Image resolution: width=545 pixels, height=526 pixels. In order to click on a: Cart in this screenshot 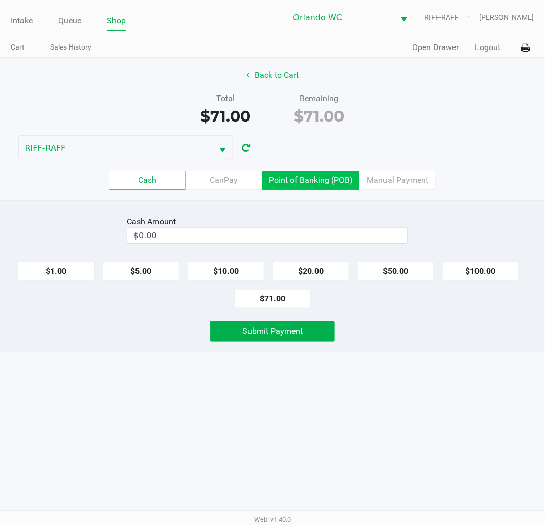, I will do `click(17, 47)`.